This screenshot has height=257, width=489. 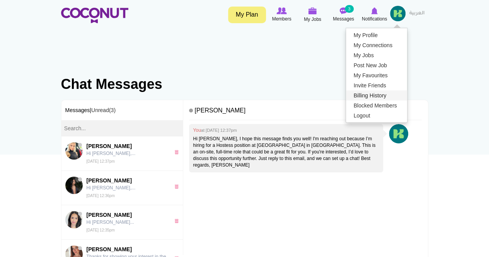 What do you see at coordinates (312, 19) in the screenshot?
I see `span: My Jobs` at bounding box center [312, 19].